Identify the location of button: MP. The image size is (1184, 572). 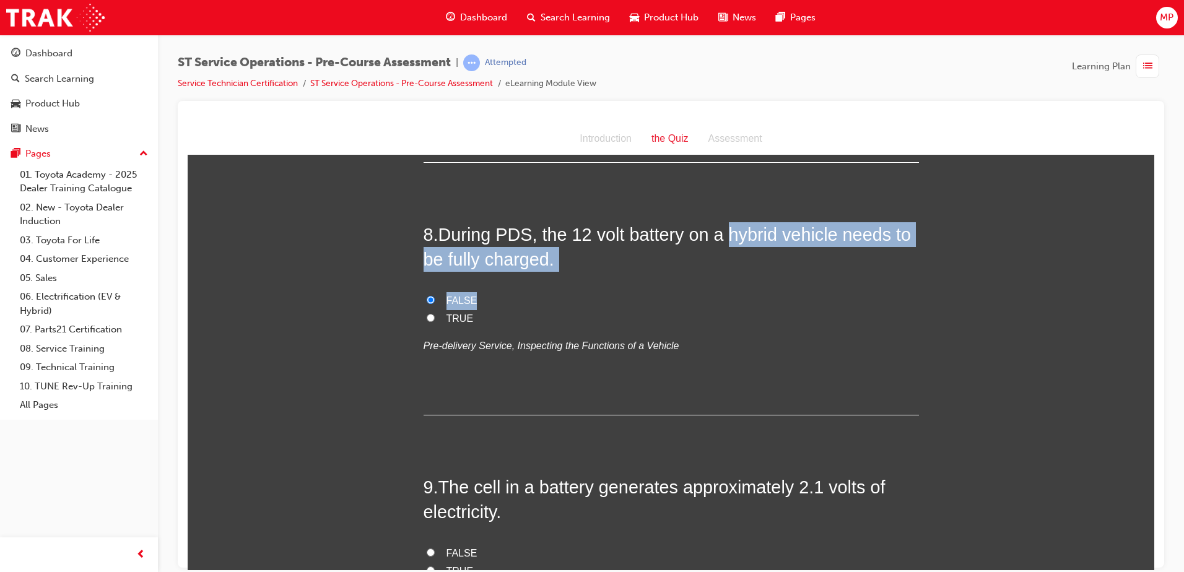
(1167, 17).